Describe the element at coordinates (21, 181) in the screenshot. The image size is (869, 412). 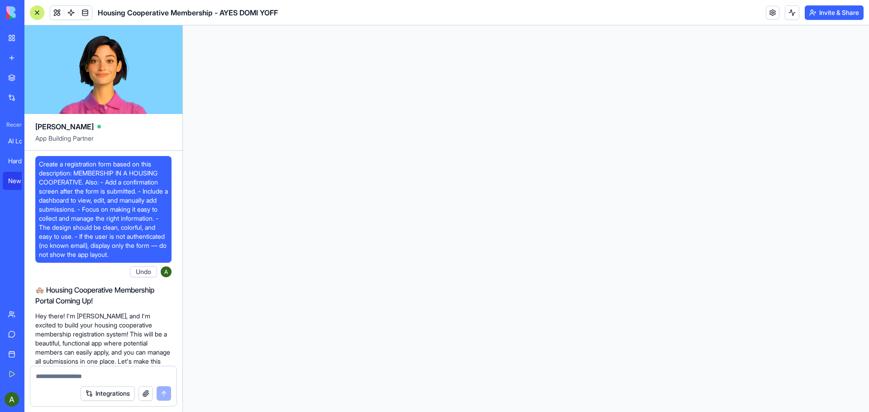
I see `div: New App` at that location.